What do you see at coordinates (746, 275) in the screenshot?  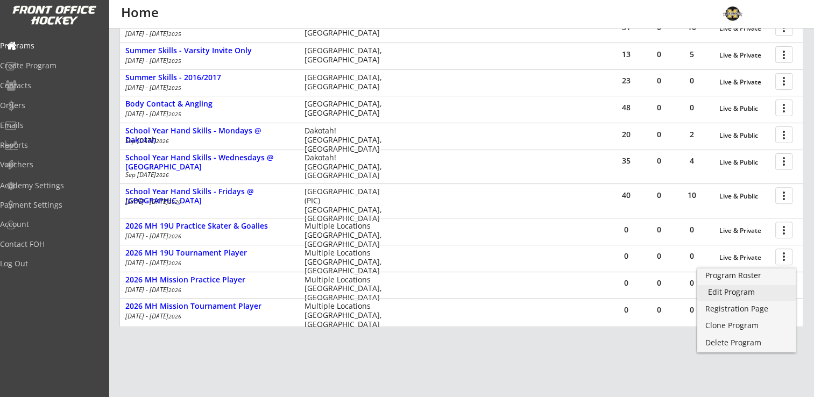 I see `div: Program Roster` at bounding box center [746, 275].